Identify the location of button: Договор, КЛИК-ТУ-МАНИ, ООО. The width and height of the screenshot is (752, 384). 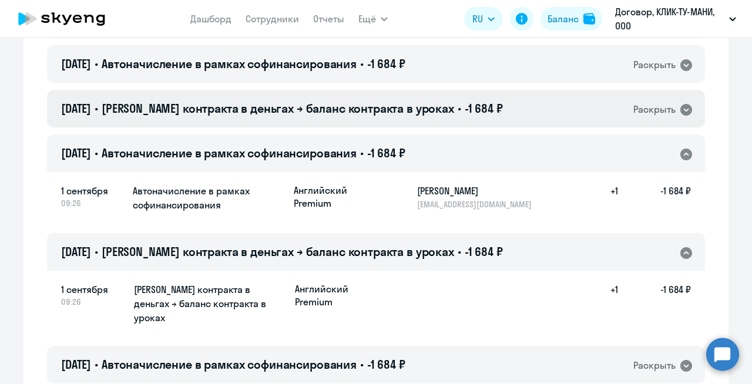
(675, 19).